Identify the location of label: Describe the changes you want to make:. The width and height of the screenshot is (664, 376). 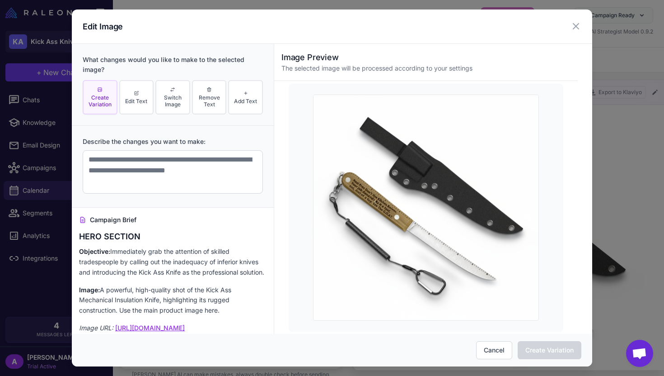
(173, 141).